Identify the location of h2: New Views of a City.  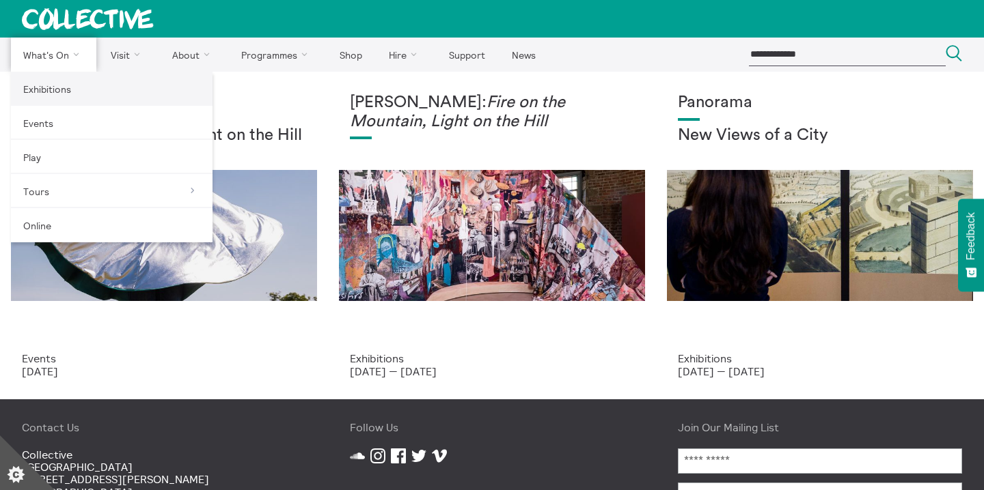
(820, 136).